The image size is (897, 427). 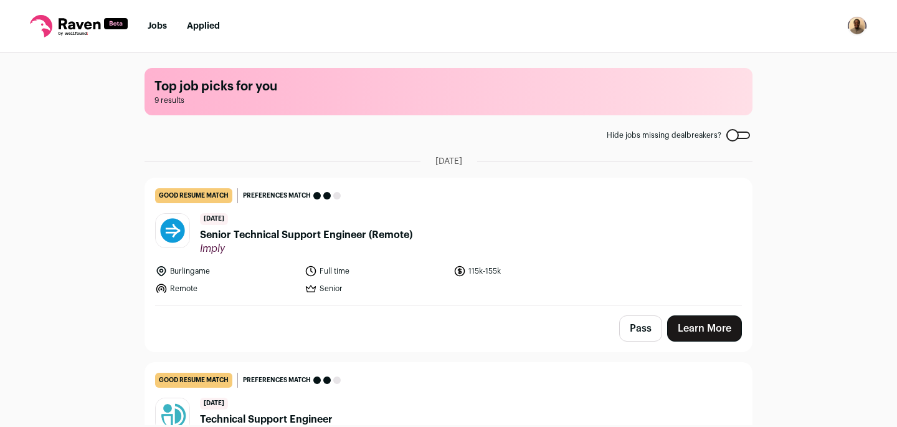 I want to click on button: Open dropdown, so click(x=857, y=26).